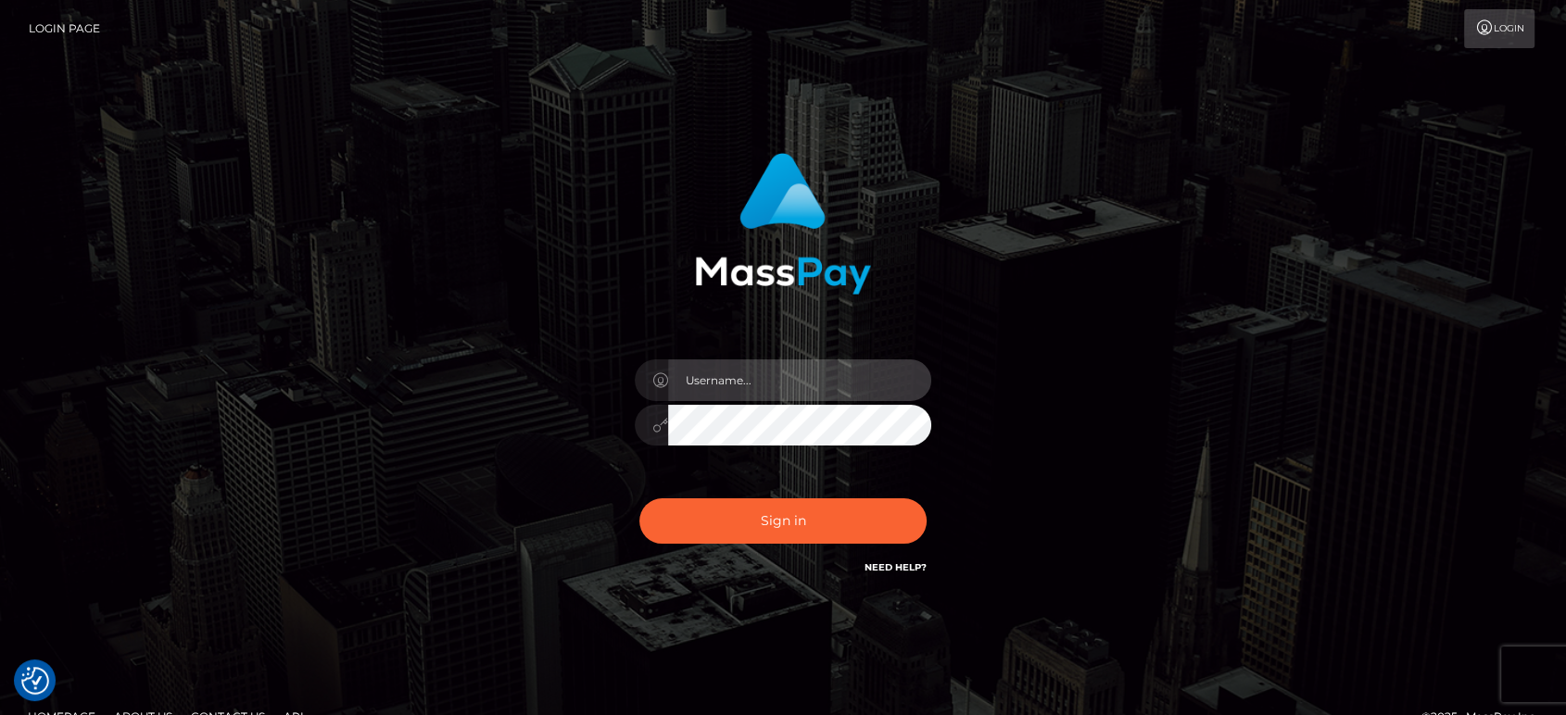 The width and height of the screenshot is (1566, 715). What do you see at coordinates (1499, 29) in the screenshot?
I see `a: Login` at bounding box center [1499, 29].